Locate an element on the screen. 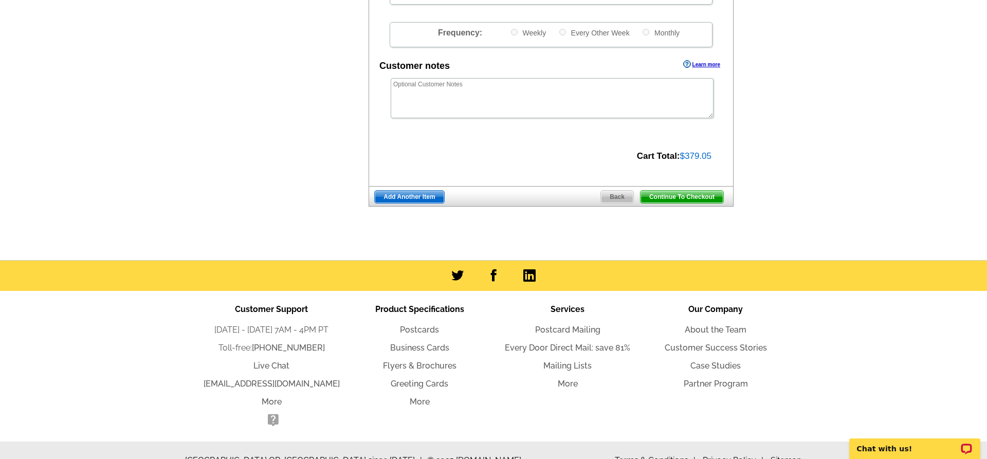 This screenshot has width=987, height=459. span: Product Specifications is located at coordinates (420, 309).